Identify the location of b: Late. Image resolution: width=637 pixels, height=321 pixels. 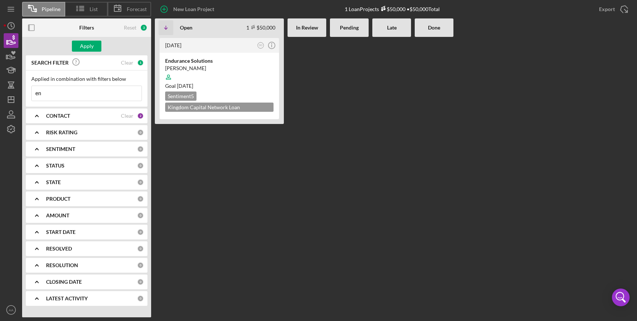
(392, 28).